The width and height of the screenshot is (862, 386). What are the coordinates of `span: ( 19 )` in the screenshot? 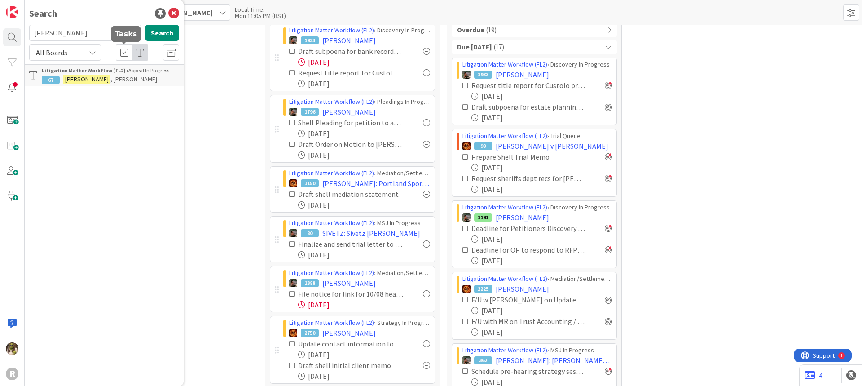 It's located at (491, 30).